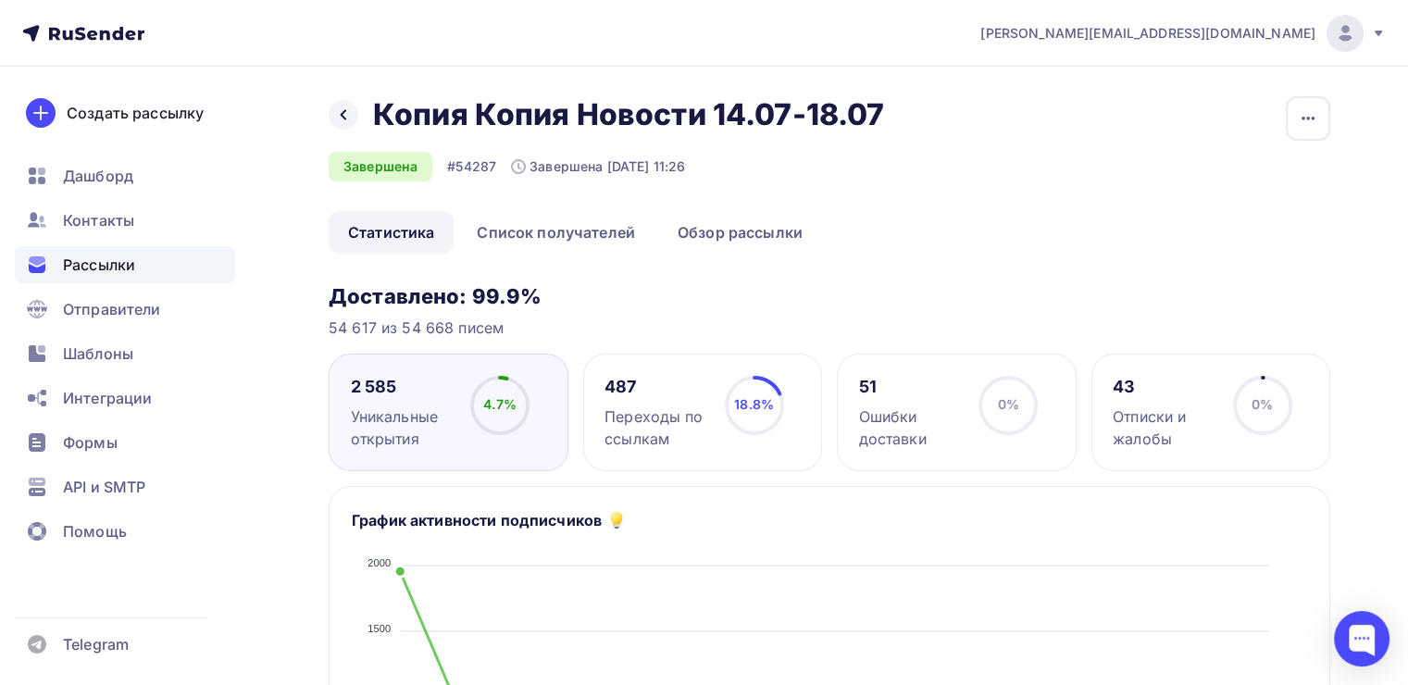  What do you see at coordinates (656, 387) in the screenshot?
I see `div: 487` at bounding box center [656, 387].